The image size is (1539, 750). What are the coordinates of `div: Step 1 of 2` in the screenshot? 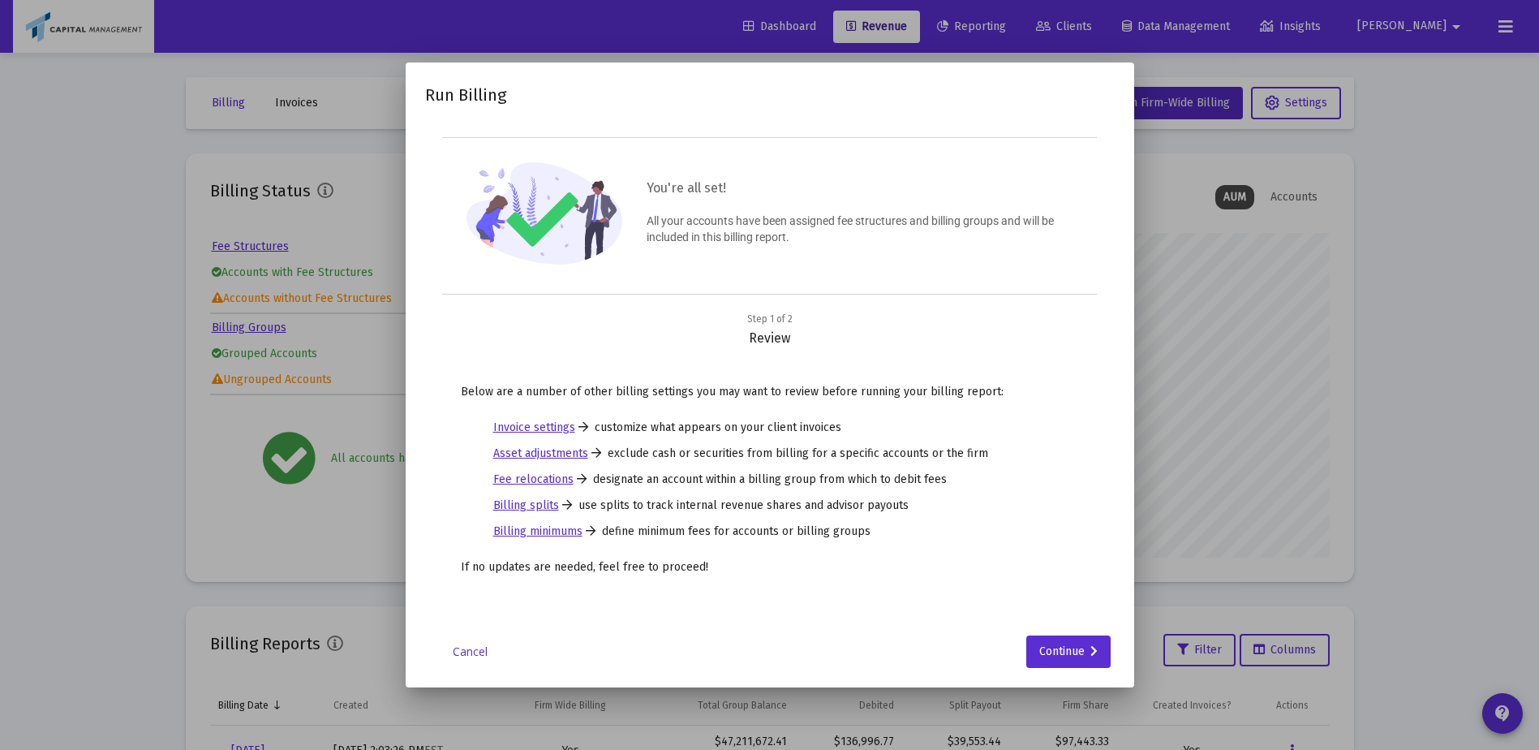 It's located at (770, 319).